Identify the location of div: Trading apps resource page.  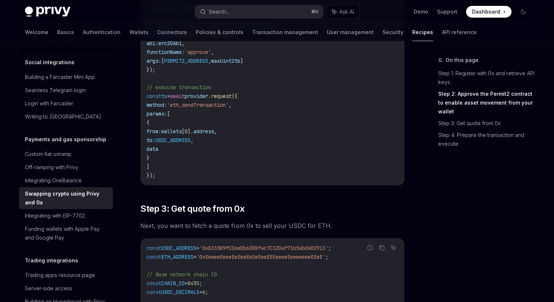
(60, 275).